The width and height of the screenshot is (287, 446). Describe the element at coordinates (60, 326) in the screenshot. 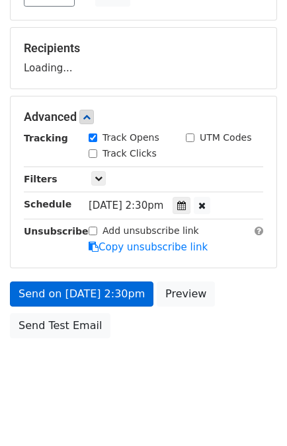

I see `a: Send Test Email` at that location.